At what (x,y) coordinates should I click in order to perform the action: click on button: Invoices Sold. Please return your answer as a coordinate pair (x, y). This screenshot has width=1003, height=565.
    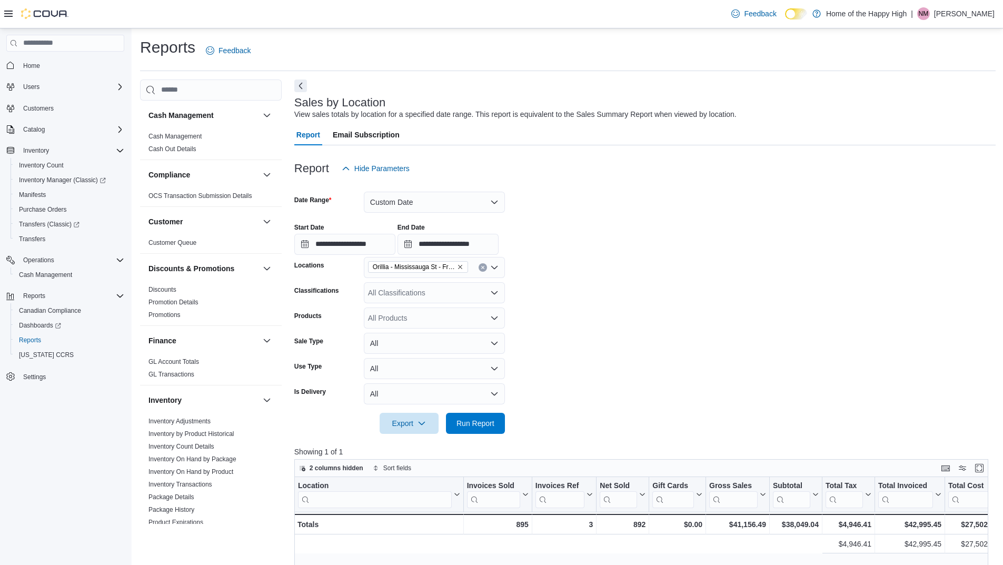
    Looking at the image, I should click on (497, 494).